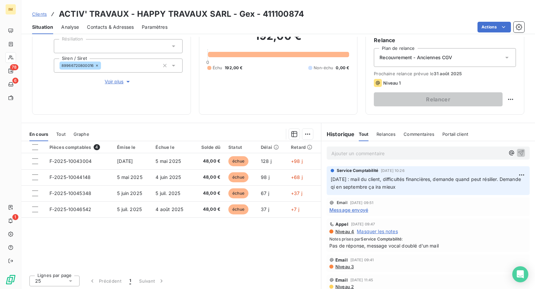  I want to click on span: 89966720800016, so click(78, 66).